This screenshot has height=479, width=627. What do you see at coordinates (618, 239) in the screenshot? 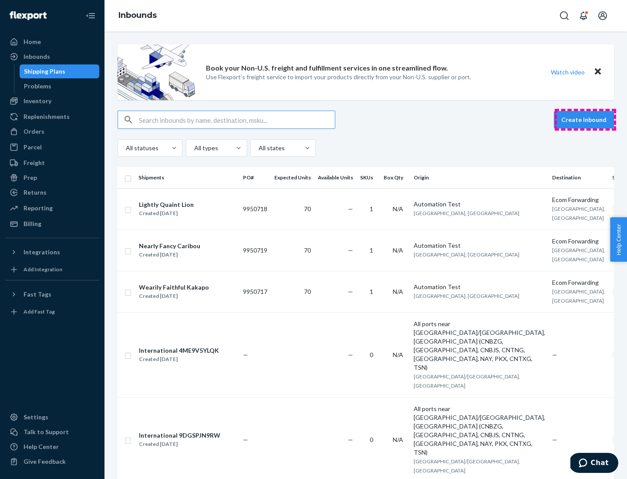
I see `span: Help Center` at bounding box center [618, 239].